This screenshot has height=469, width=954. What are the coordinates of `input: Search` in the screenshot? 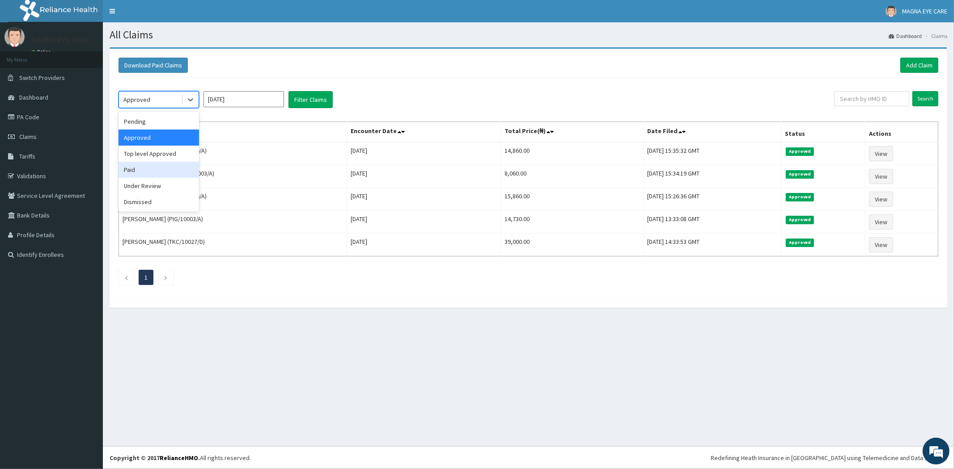 It's located at (925, 99).